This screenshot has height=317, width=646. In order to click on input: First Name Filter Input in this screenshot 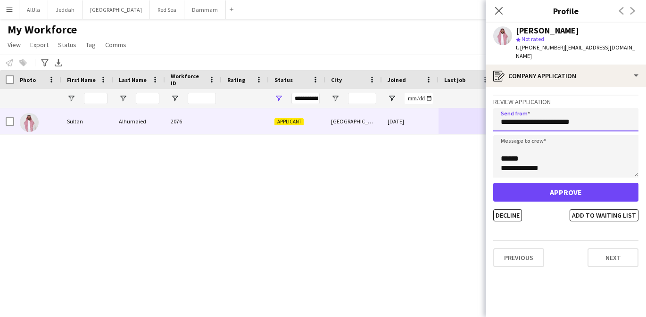, I will do `click(96, 99)`.